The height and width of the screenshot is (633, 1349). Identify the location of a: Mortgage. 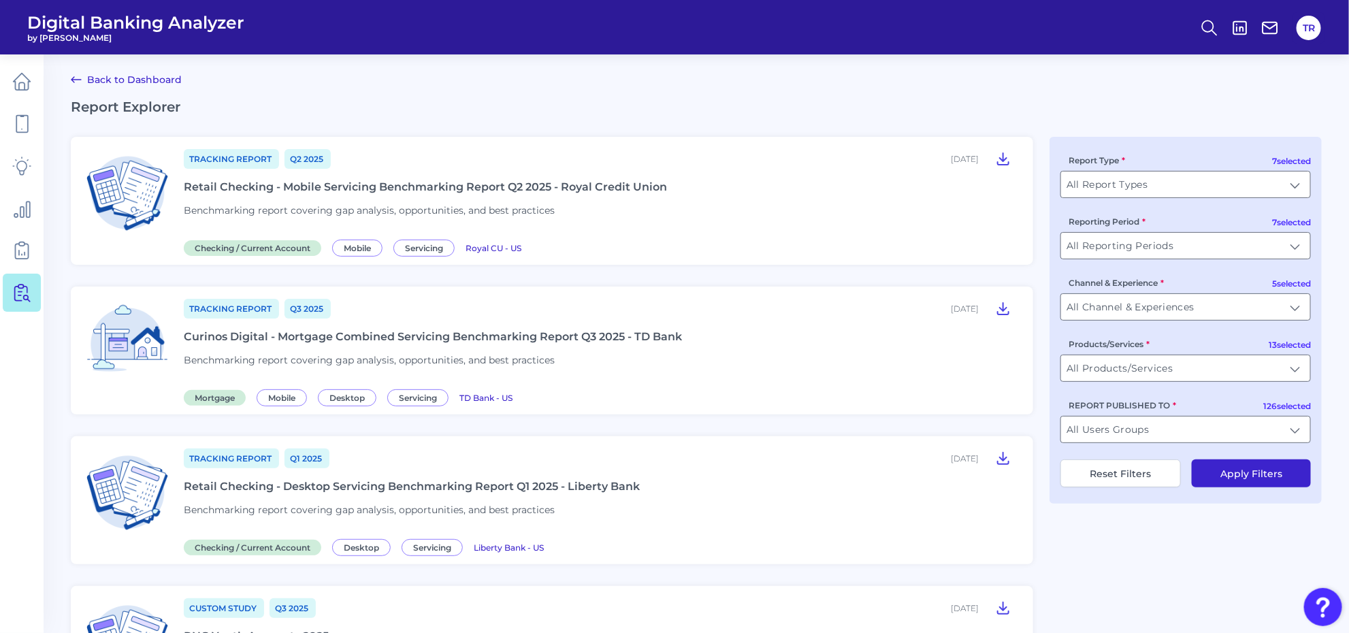
(217, 397).